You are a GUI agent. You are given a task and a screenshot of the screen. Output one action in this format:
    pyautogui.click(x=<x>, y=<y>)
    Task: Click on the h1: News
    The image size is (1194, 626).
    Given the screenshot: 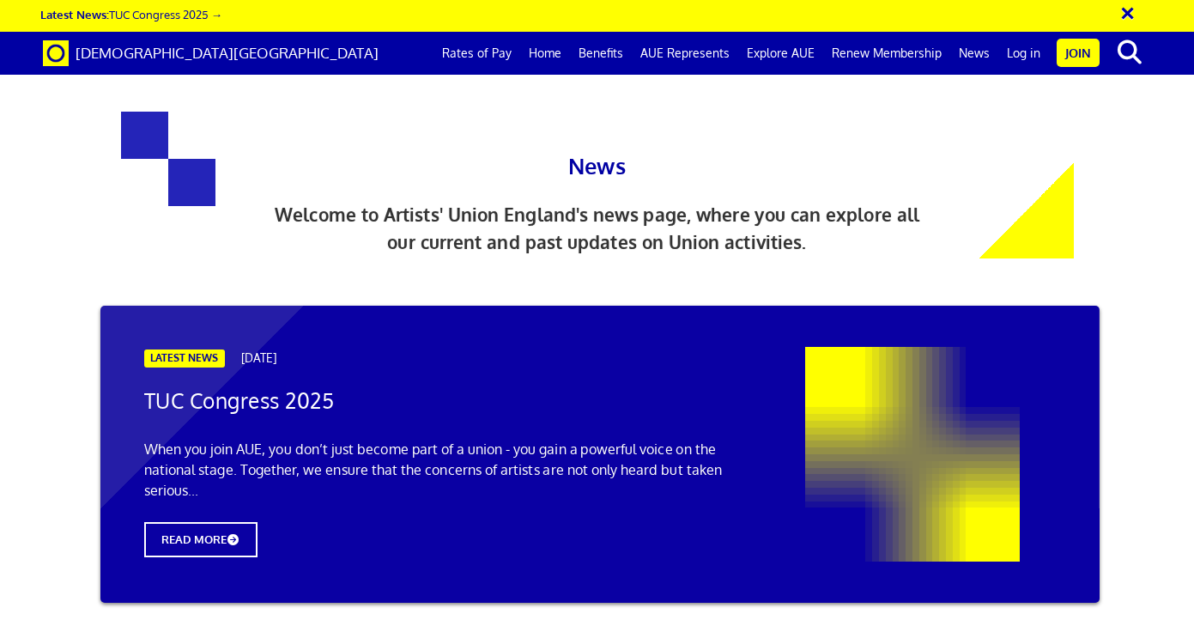 What is the action you would take?
    pyautogui.click(x=598, y=148)
    